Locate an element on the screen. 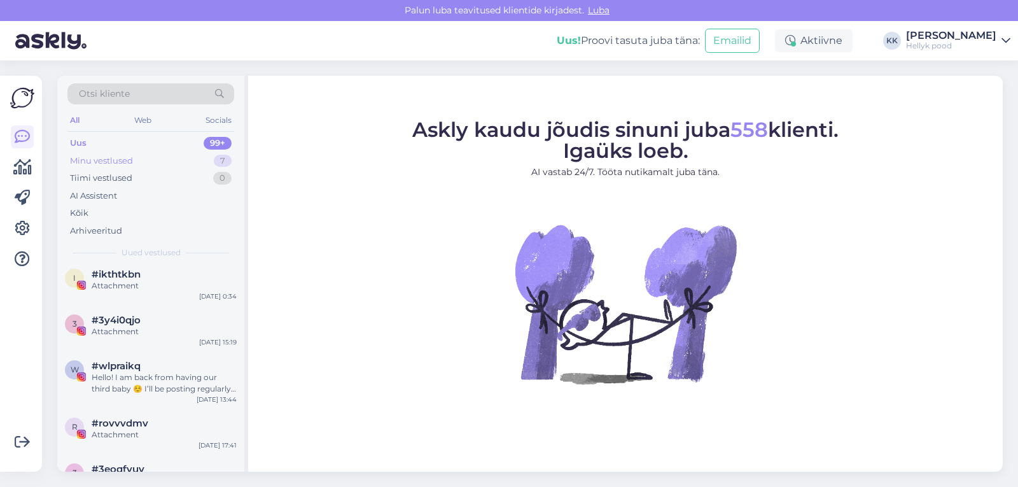  div: 99+ is located at coordinates (218, 143).